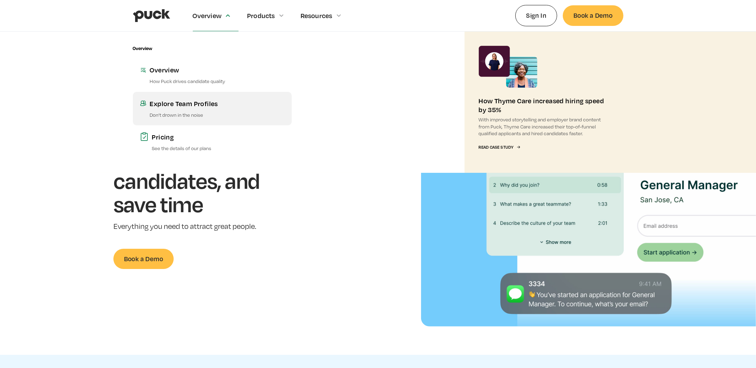  I want to click on p: See the details of our plans, so click(218, 148).